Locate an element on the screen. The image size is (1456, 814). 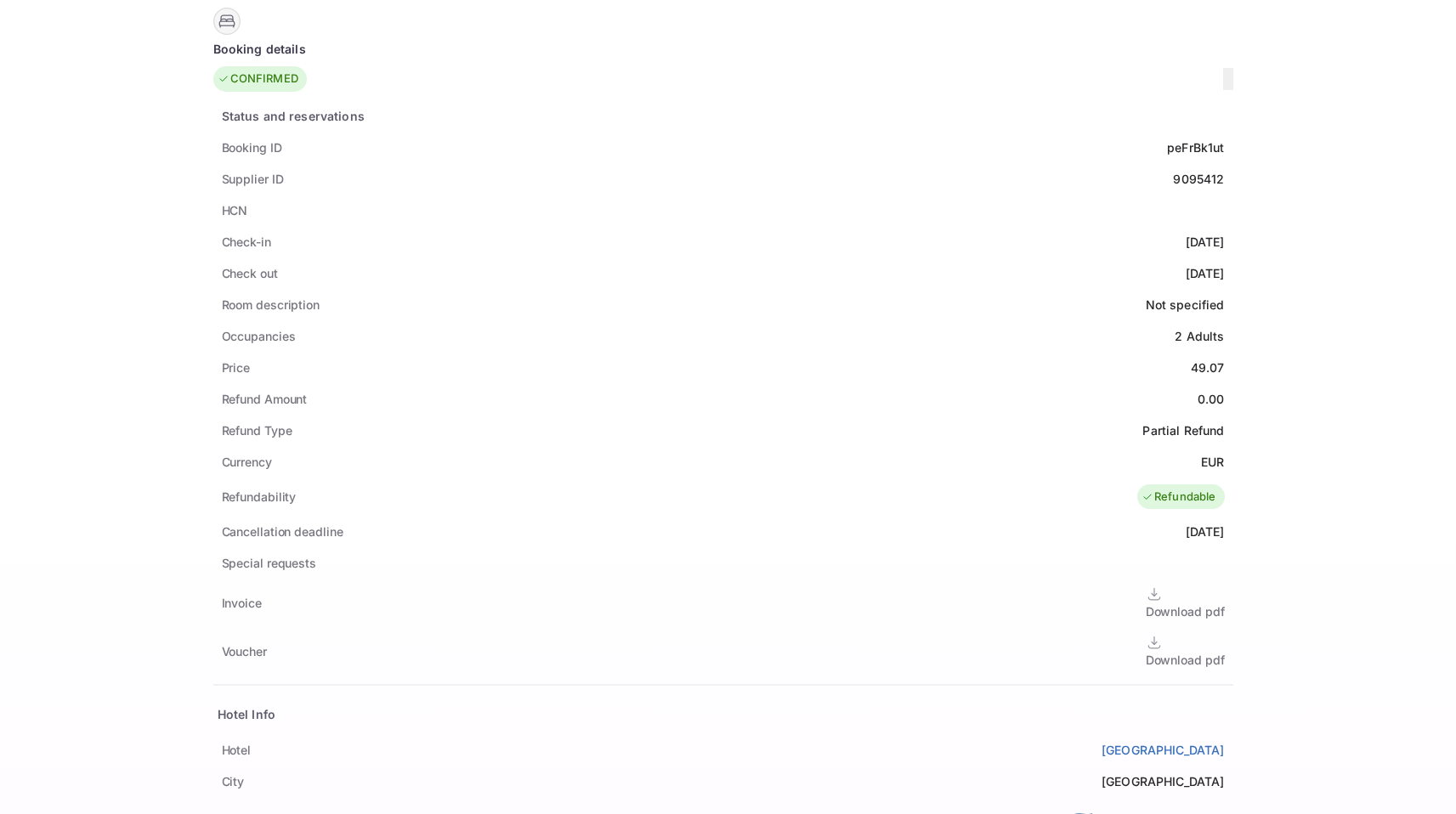
div: Status and reservations is located at coordinates (294, 116).